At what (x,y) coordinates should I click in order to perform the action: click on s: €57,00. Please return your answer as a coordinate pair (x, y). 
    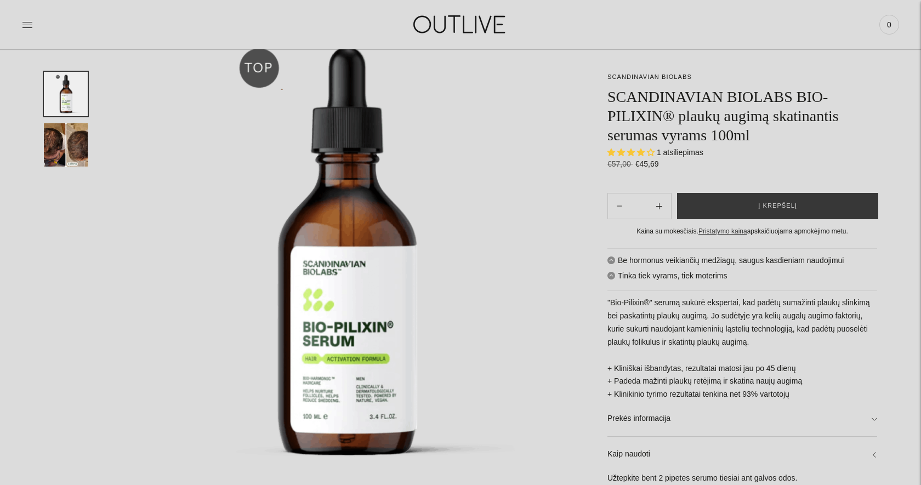
    Looking at the image, I should click on (620, 164).